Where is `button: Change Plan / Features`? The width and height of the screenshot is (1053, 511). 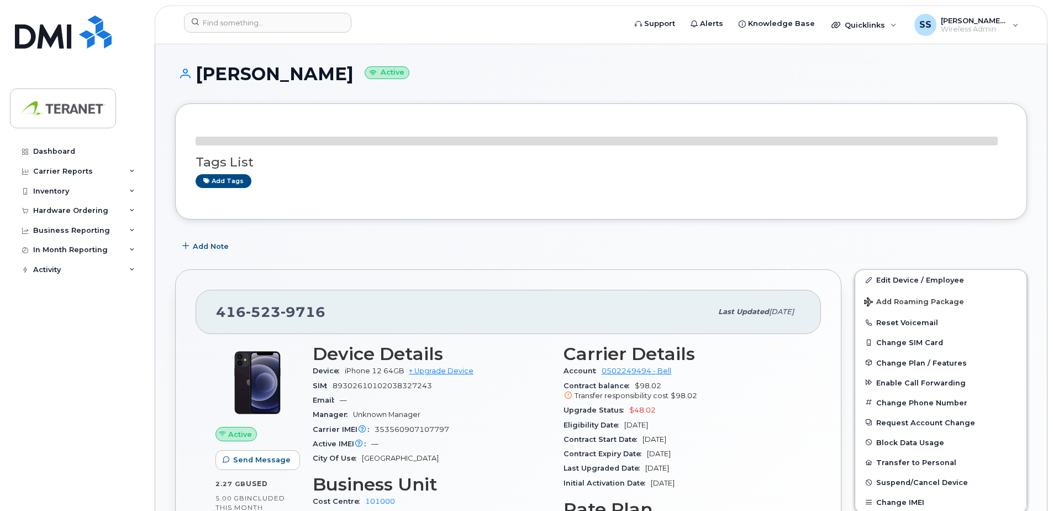 button: Change Plan / Features is located at coordinates (941, 362).